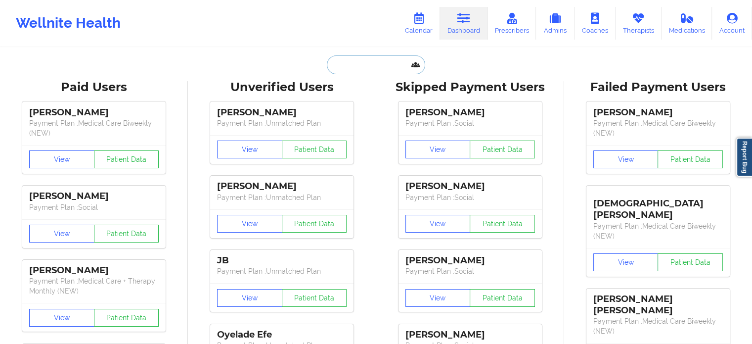 The image size is (752, 344). What do you see at coordinates (595, 23) in the screenshot?
I see `a: Coaches` at bounding box center [595, 23].